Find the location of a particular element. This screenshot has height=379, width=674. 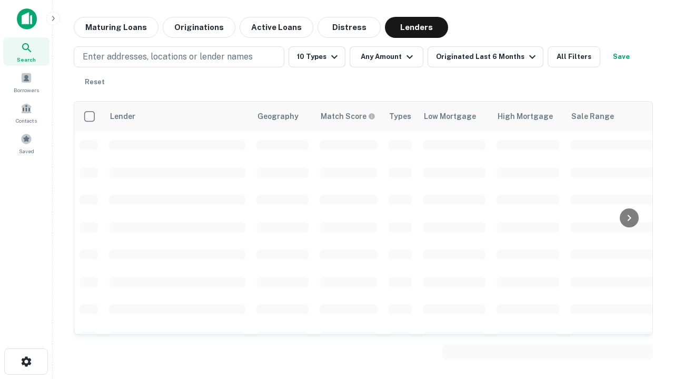

button: Lenders is located at coordinates (416, 27).